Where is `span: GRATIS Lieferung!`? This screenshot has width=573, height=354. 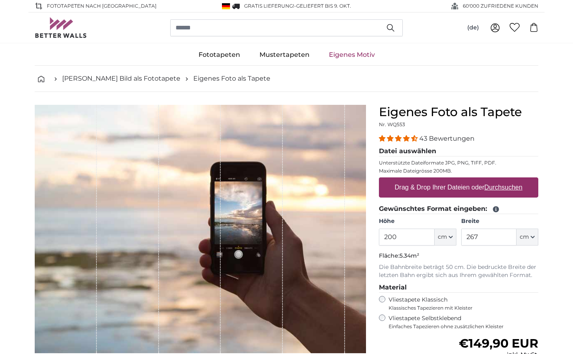 span: GRATIS Lieferung! is located at coordinates (269, 6).